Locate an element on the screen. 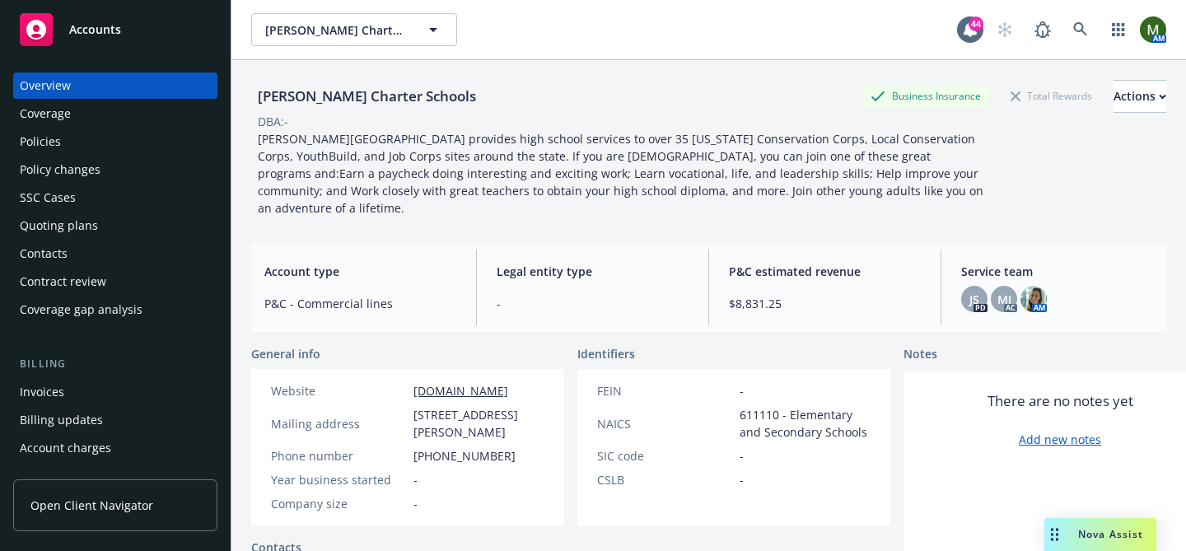 The height and width of the screenshot is (551, 1186). span: 611110 - Elementary and Secondary Schools is located at coordinates (804, 423).